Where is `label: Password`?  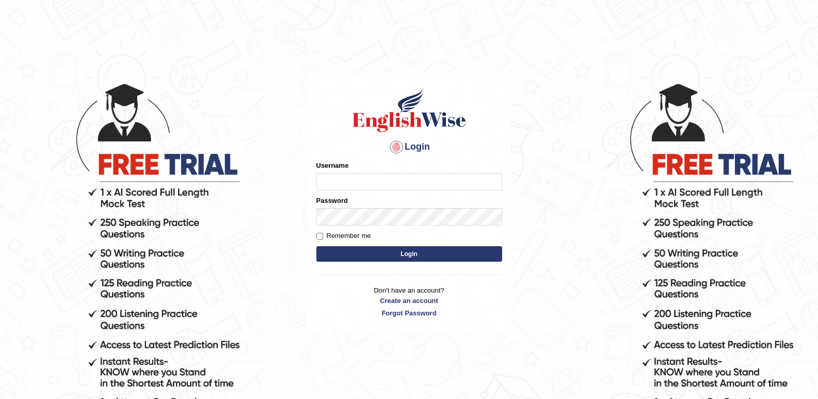
label: Password is located at coordinates (332, 200).